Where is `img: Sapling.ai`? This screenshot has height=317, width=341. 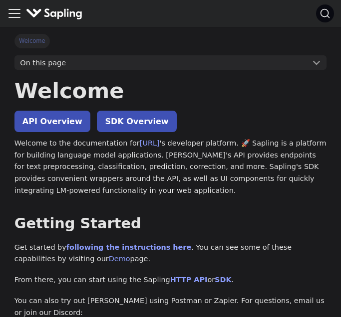
img: Sapling.ai is located at coordinates (54, 13).